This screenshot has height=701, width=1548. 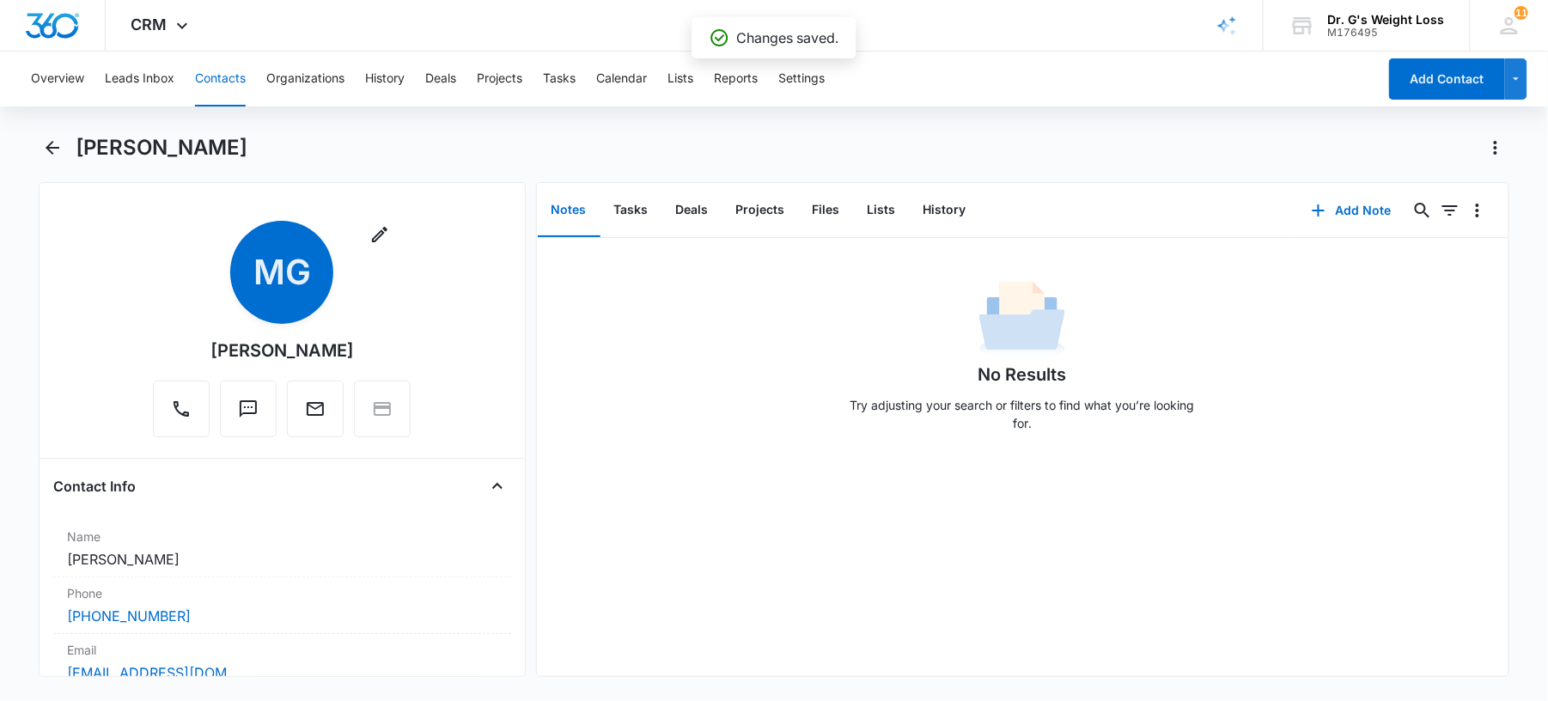 I want to click on button: Contacts, so click(x=220, y=79).